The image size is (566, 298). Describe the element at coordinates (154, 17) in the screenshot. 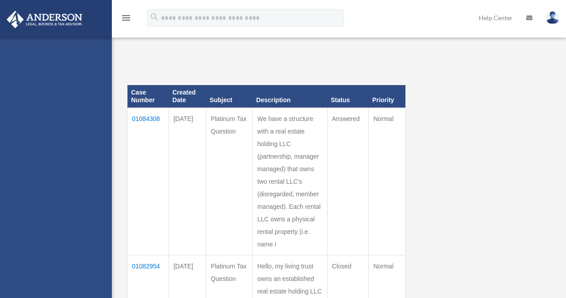

I see `i: search` at that location.